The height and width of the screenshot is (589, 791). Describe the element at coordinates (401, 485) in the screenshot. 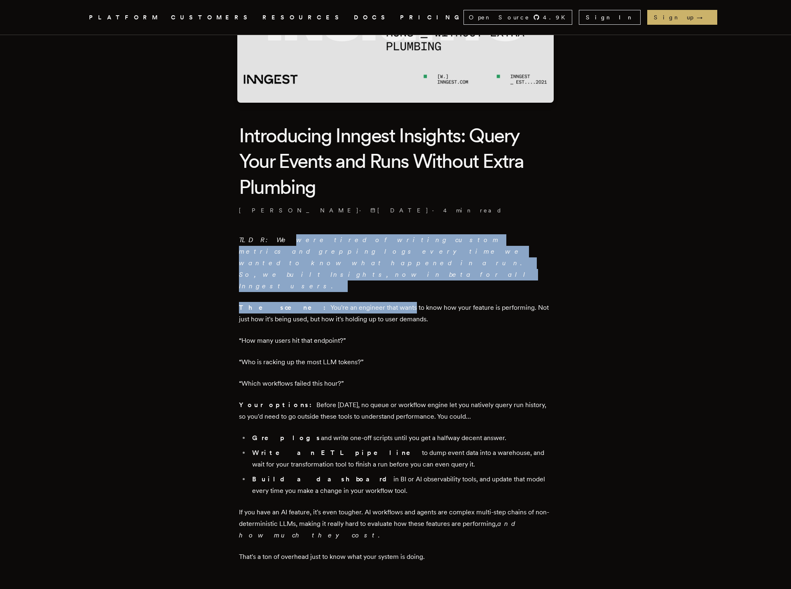

I see `li: in BI or AI observability tools, and update that model every time you make a change in your workf...` at that location.